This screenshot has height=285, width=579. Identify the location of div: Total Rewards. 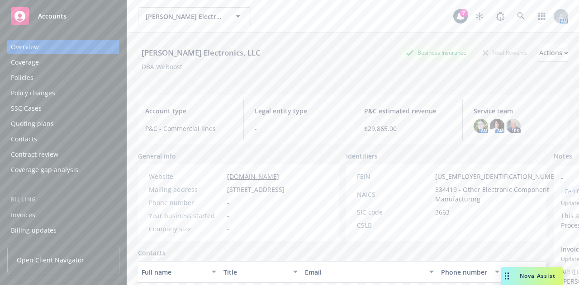
(505, 52).